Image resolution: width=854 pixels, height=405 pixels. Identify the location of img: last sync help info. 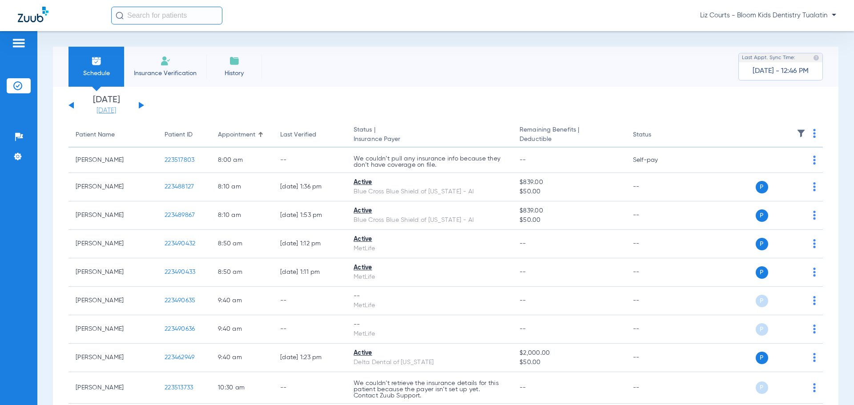
(816, 58).